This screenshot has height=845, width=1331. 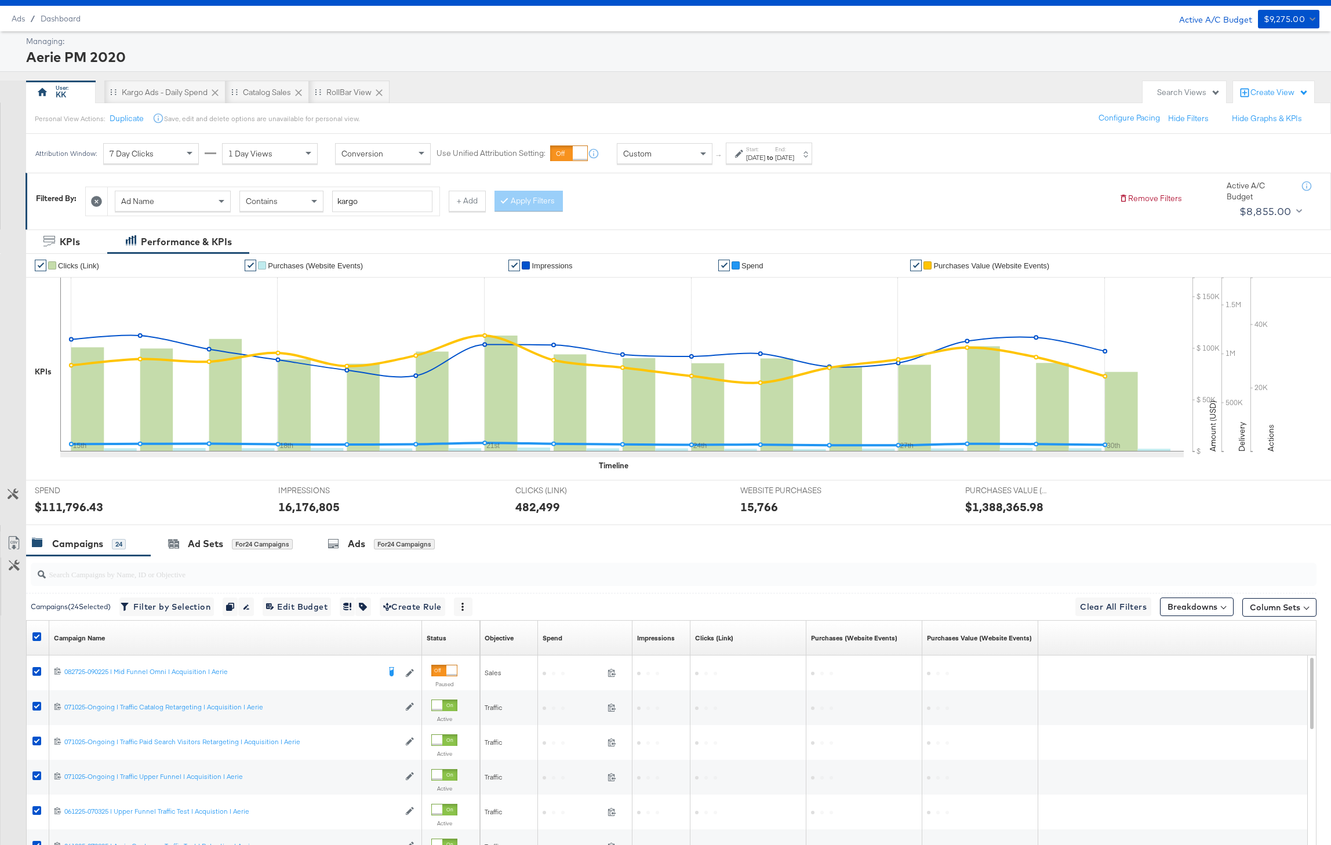 What do you see at coordinates (1129, 118) in the screenshot?
I see `button: Configure Pacing` at bounding box center [1129, 118].